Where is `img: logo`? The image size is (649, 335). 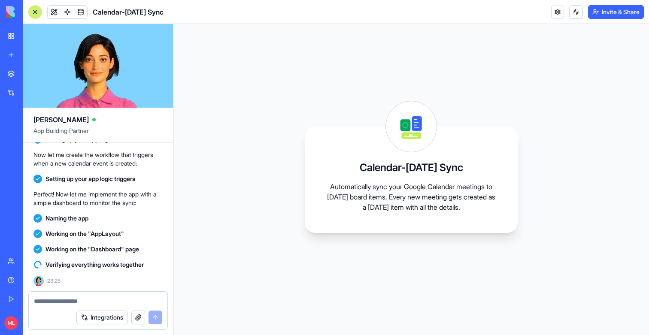
img: logo is located at coordinates (33, 12).